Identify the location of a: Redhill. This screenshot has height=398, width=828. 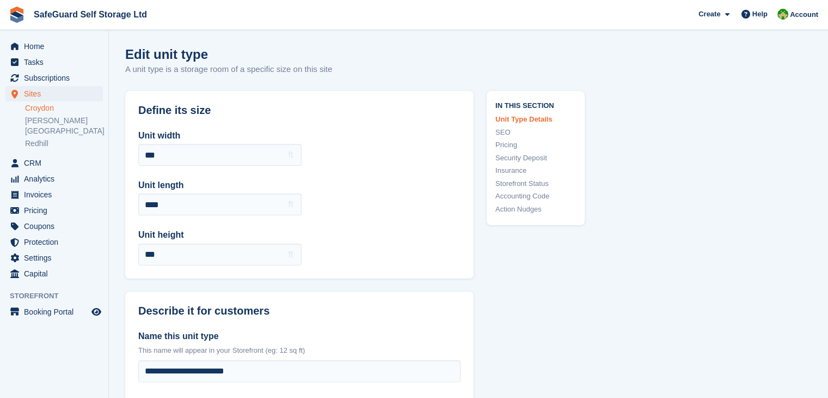
(64, 143).